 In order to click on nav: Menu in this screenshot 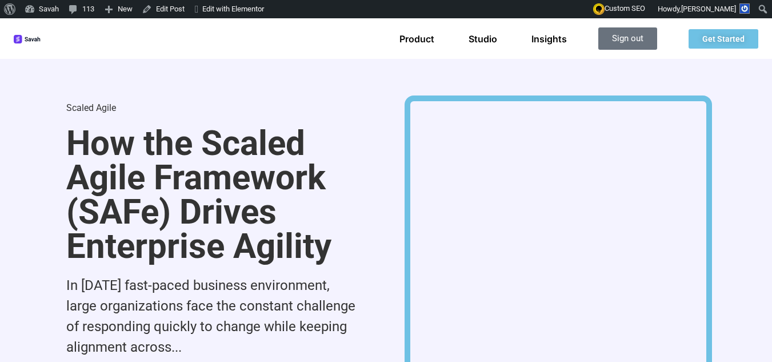, I will do `click(483, 39)`.